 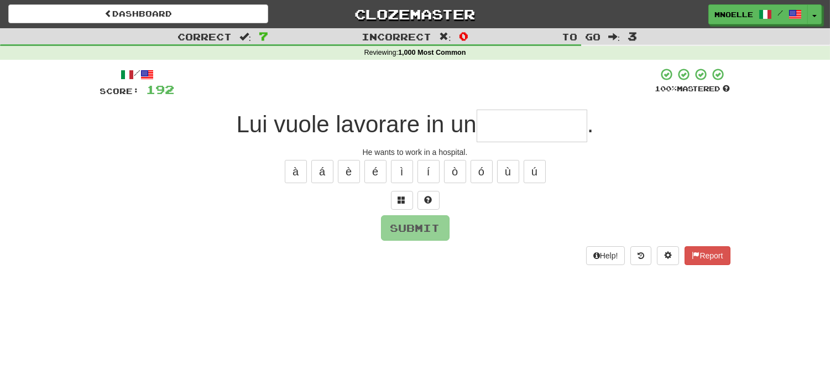 What do you see at coordinates (349, 171) in the screenshot?
I see `button: è` at bounding box center [349, 171].